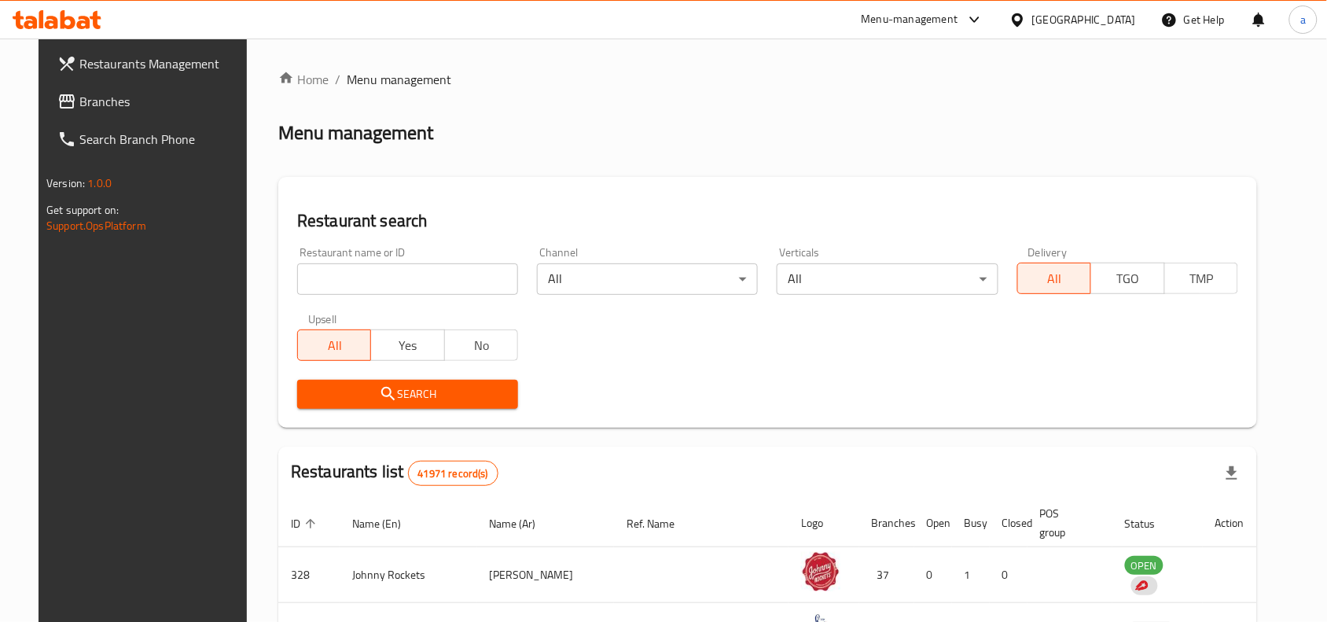 This screenshot has width=1327, height=622. I want to click on a: Home, so click(303, 79).